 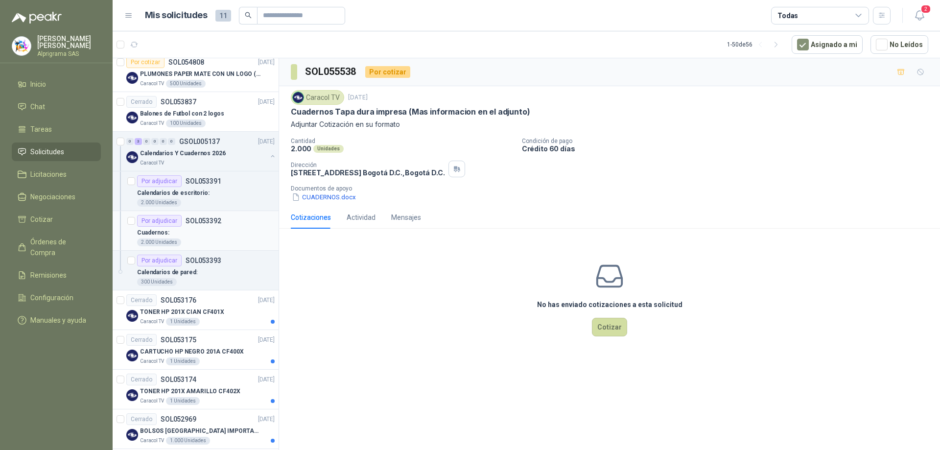 What do you see at coordinates (56, 298) in the screenshot?
I see `a: Configuración` at bounding box center [56, 298].